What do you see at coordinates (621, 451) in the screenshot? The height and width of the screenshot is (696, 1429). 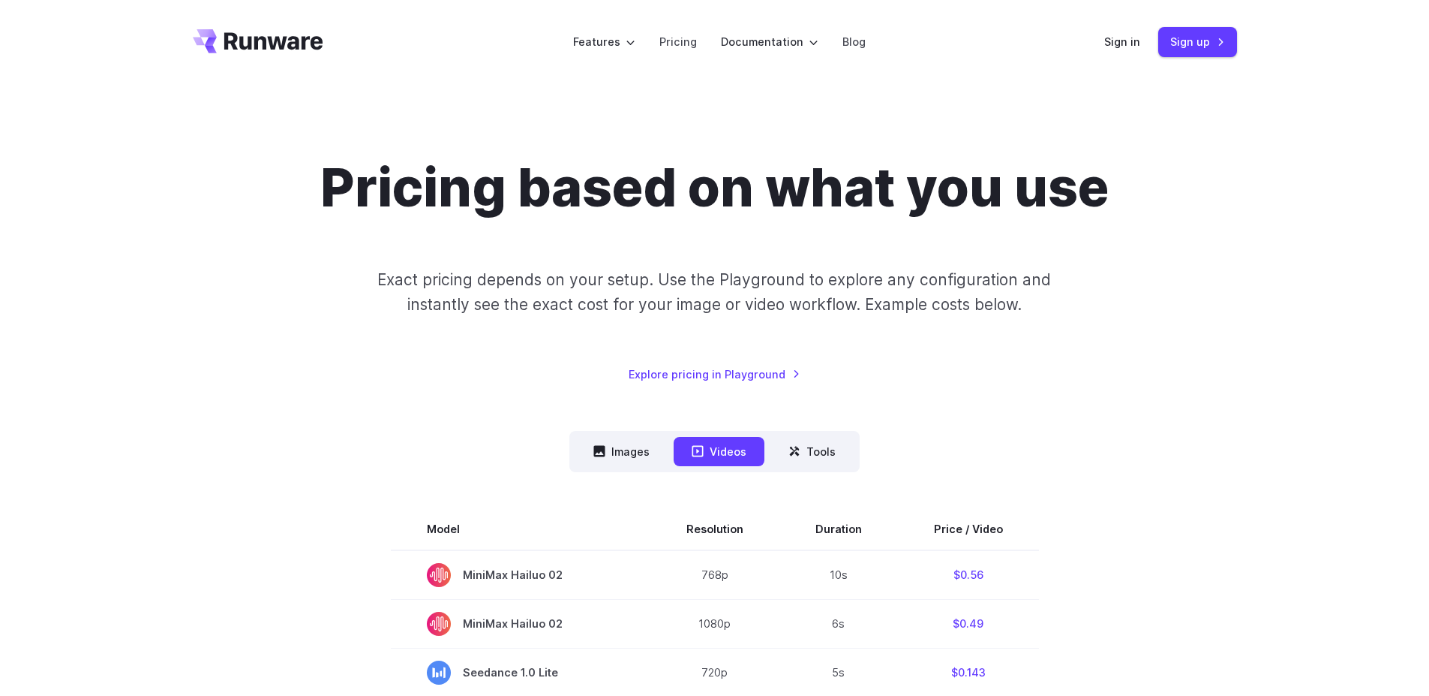 I see `button: Images` at bounding box center [621, 451].